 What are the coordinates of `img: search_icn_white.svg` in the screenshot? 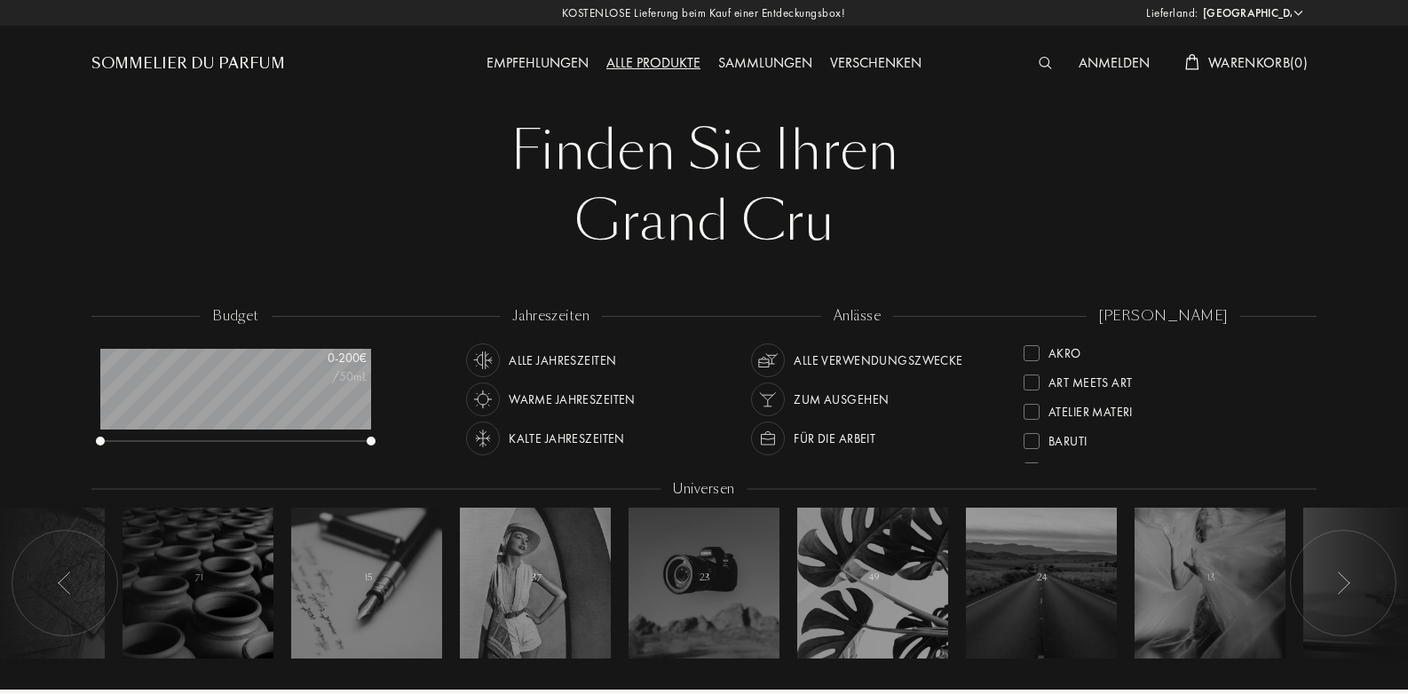 It's located at (1045, 63).